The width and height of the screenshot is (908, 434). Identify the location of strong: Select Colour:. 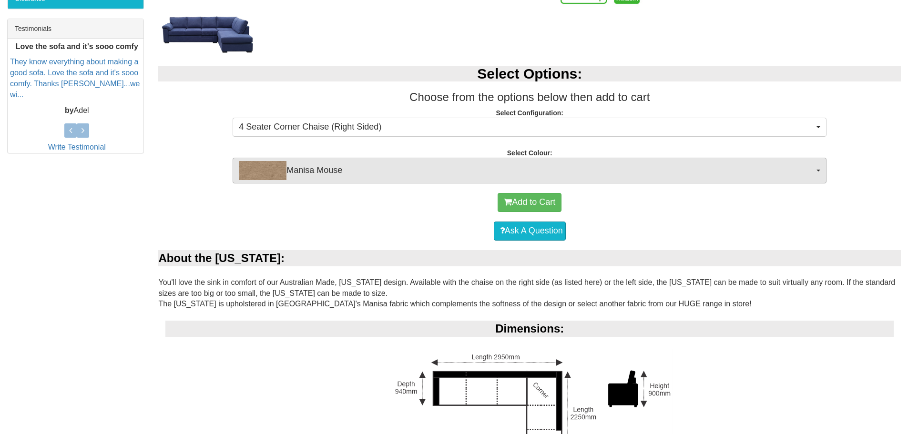
(530, 153).